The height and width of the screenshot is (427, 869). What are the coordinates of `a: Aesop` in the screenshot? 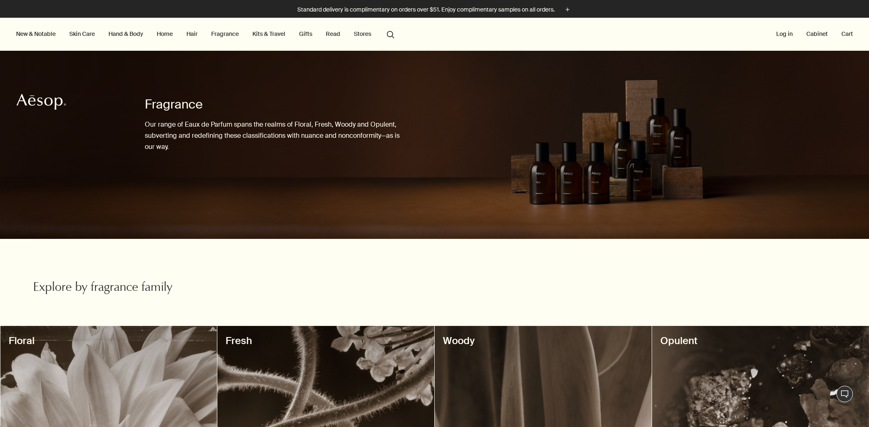 It's located at (41, 103).